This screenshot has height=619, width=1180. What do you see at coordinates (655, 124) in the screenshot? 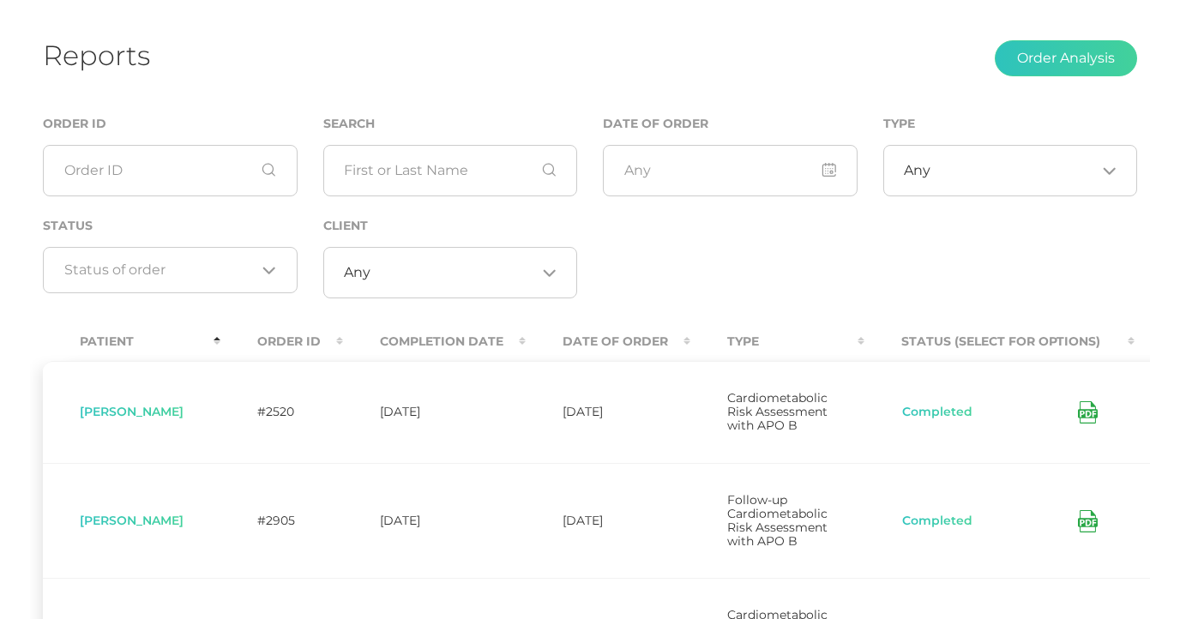
I see `label: Date of Order` at bounding box center [655, 124].